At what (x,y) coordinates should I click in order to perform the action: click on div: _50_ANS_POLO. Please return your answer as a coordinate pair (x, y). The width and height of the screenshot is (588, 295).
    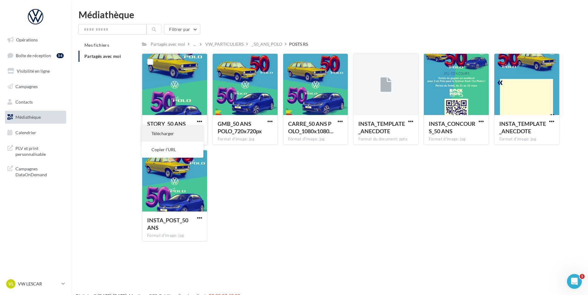
    Looking at the image, I should click on (267, 44).